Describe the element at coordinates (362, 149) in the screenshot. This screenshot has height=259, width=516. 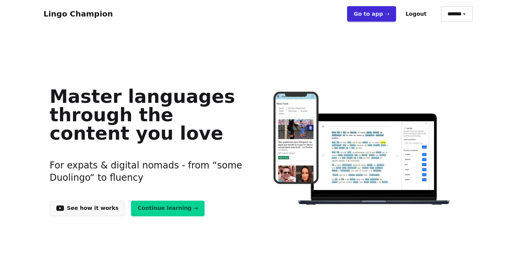
I see `img: Learn languages online` at that location.